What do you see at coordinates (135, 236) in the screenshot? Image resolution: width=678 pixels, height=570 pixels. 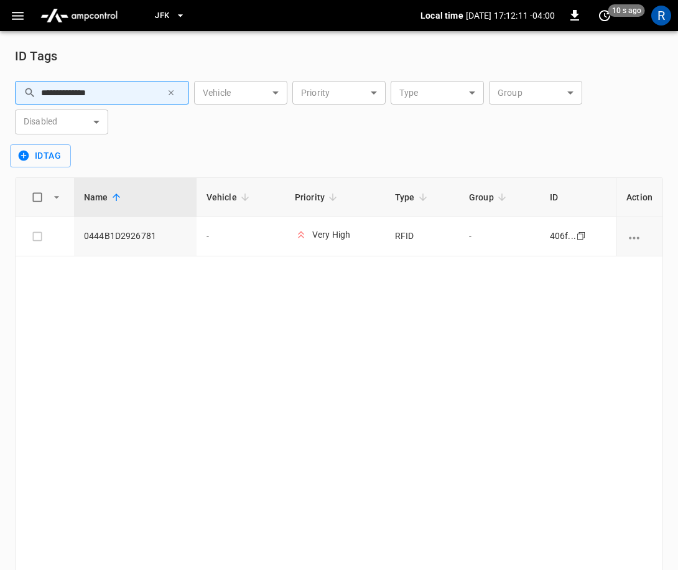 I see `span: 0444B1D2926781` at bounding box center [135, 236].